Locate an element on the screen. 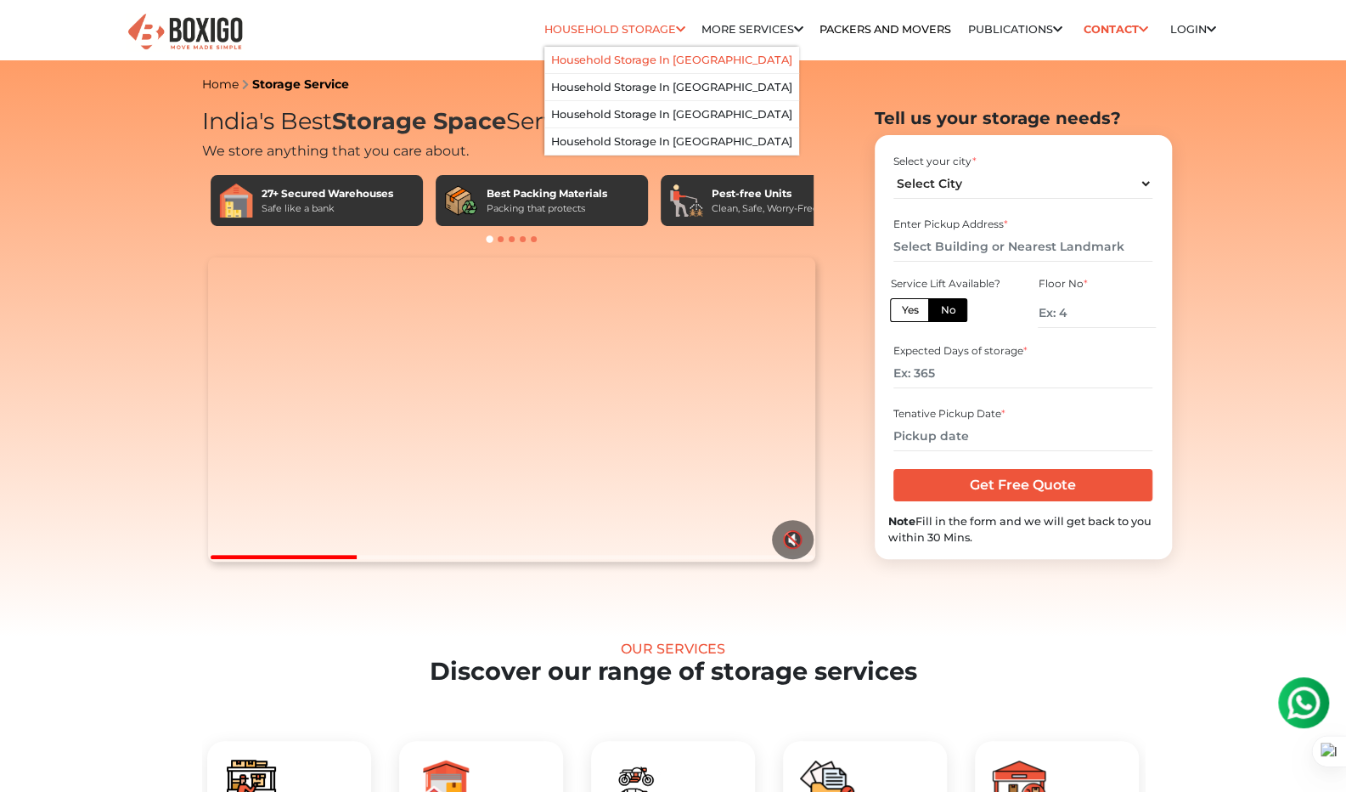  div: Clean, Safe, Worry-Free is located at coordinates (765, 208).